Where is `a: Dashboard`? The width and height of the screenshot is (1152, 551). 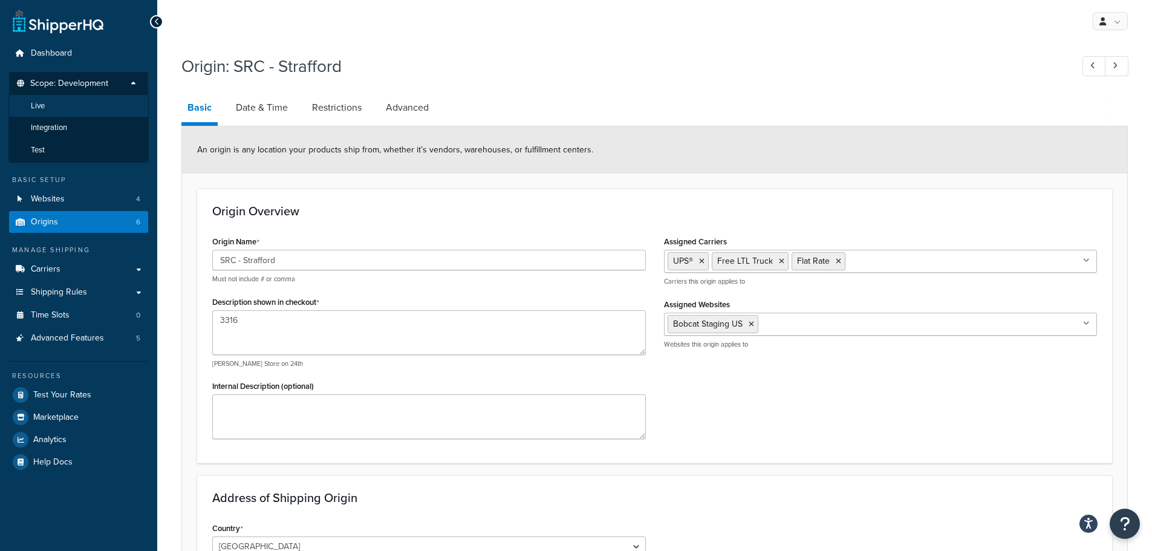 a: Dashboard is located at coordinates (79, 53).